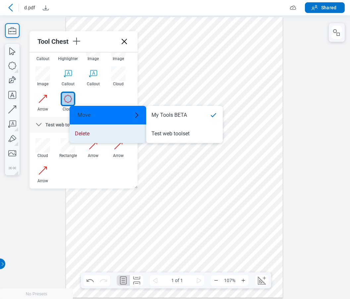 The width and height of the screenshot is (350, 299). Describe the element at coordinates (262, 280) in the screenshot. I see `button: Create Scale` at that location.